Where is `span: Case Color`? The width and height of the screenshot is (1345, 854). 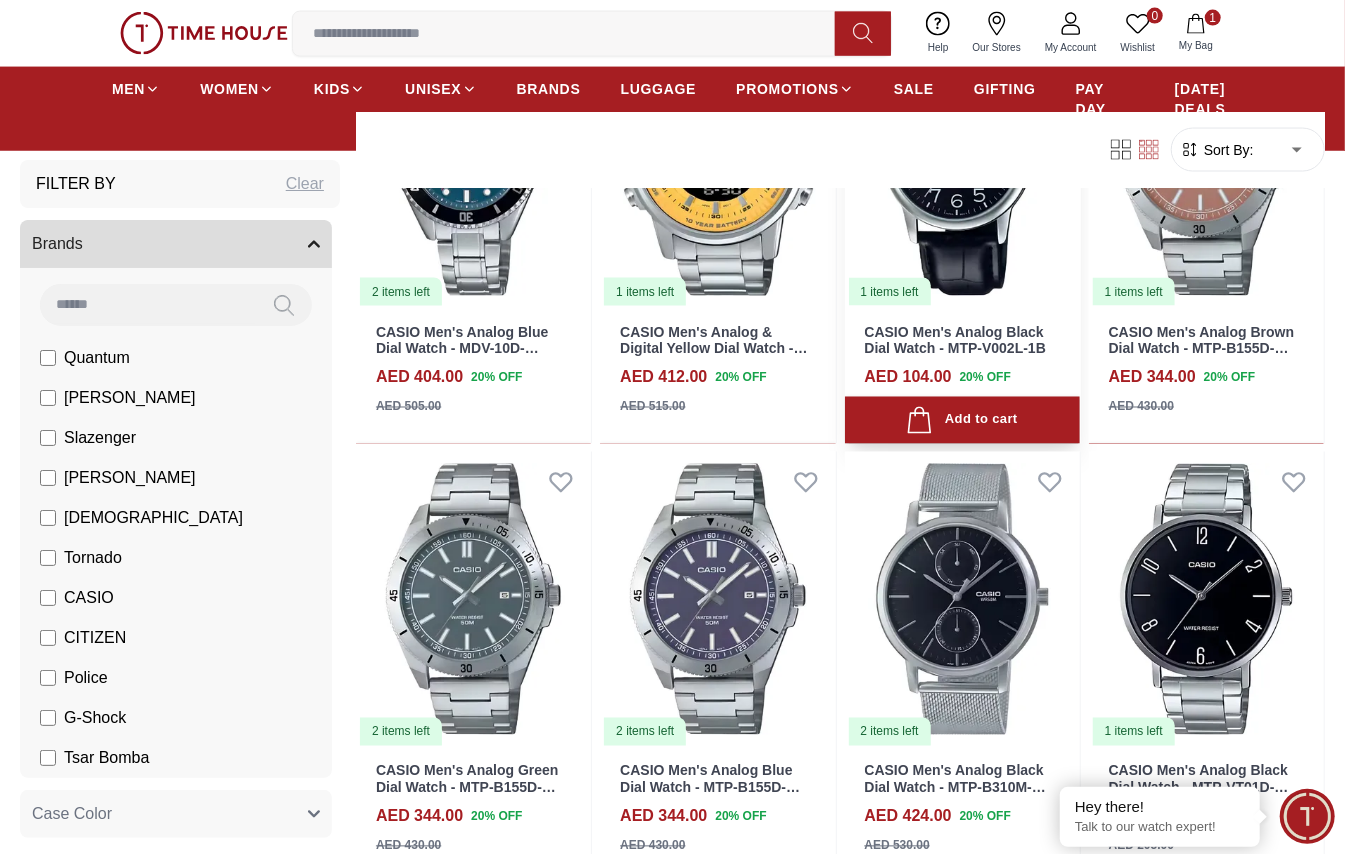 span: Case Color is located at coordinates (72, 814).